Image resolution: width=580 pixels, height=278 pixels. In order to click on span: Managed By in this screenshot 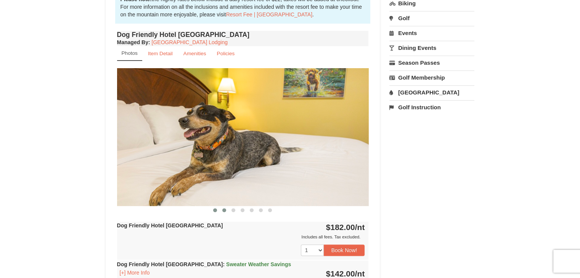, I will do `click(133, 42)`.